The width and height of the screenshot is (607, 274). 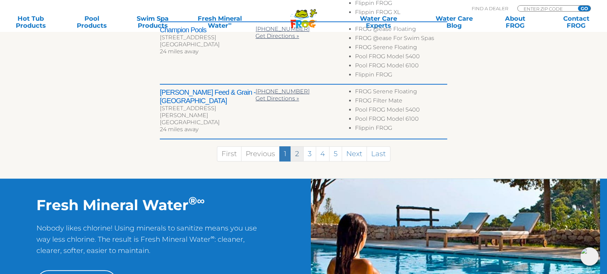 I want to click on a: 5, so click(x=335, y=153).